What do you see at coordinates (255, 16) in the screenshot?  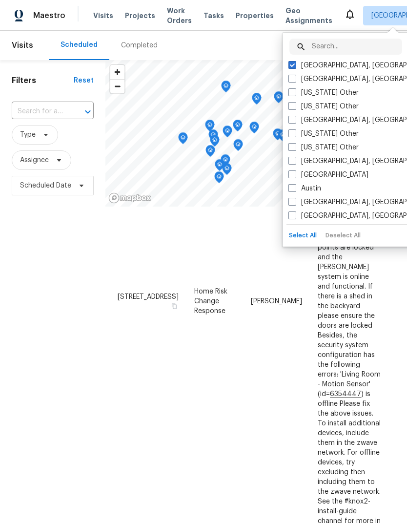 I see `span: Properties` at bounding box center [255, 16].